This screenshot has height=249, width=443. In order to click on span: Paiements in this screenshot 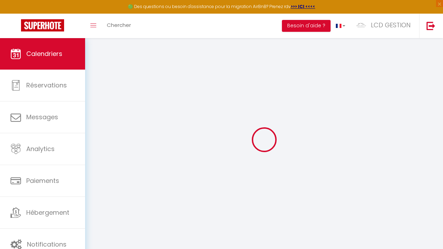, I will do `click(43, 181)`.